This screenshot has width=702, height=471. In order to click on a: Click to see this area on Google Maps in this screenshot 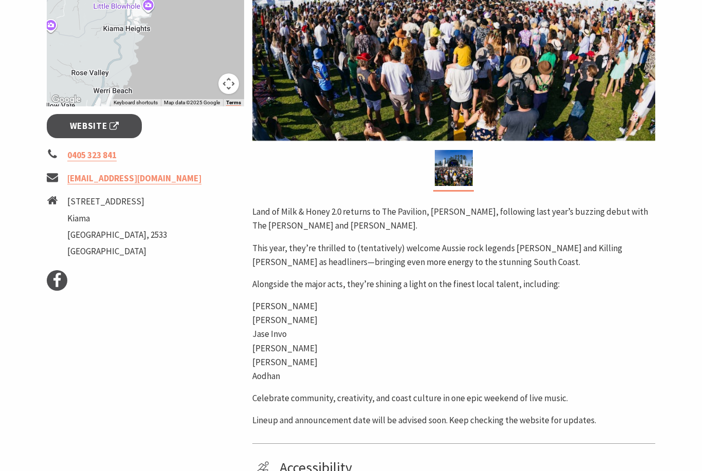, I will do `click(66, 100)`.